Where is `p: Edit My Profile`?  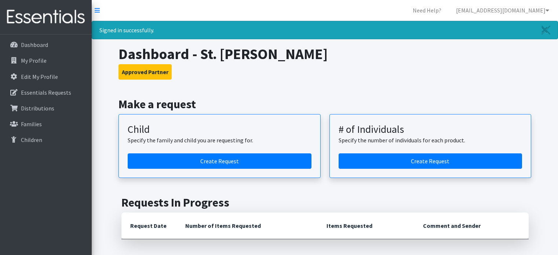
p: Edit My Profile is located at coordinates (39, 77).